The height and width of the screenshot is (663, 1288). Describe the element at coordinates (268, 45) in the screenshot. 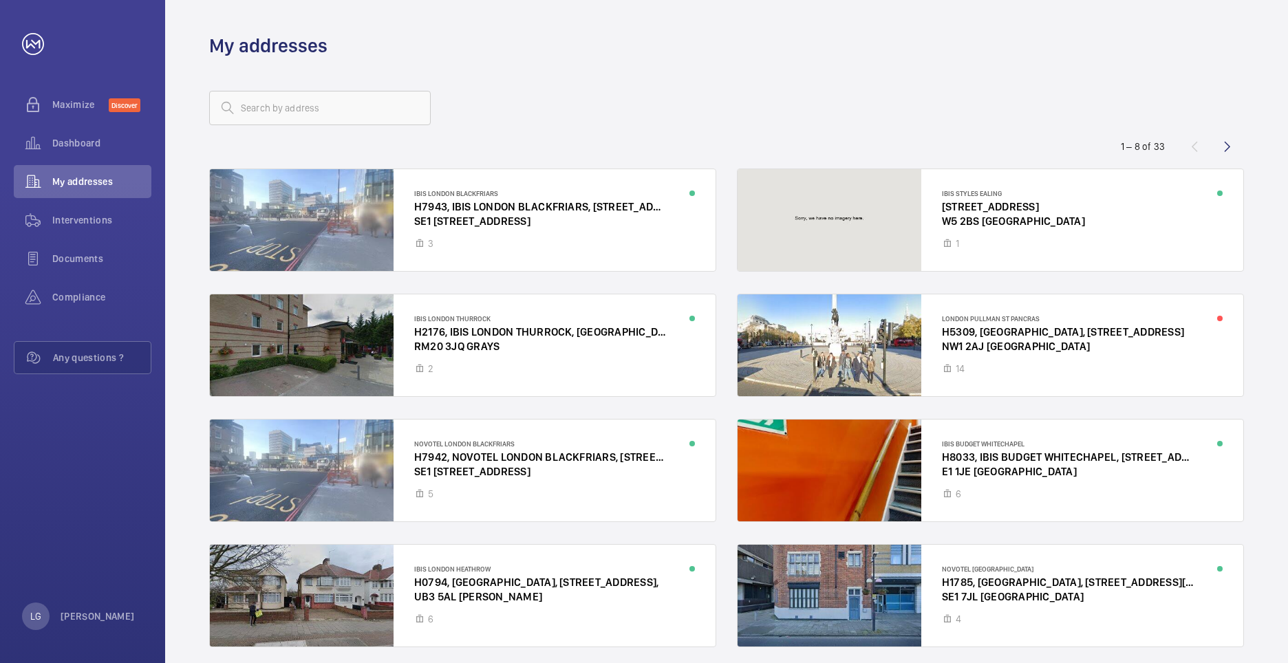

I see `h1: My addresses` at that location.